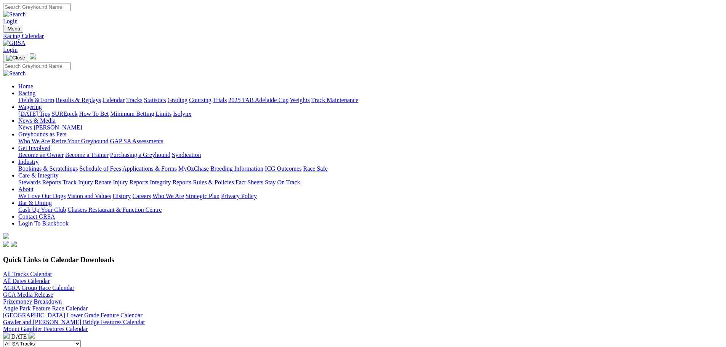  I want to click on a: Weights, so click(300, 100).